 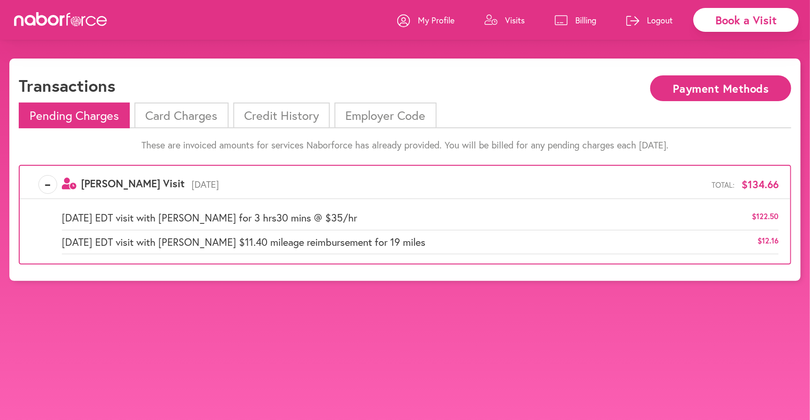 I want to click on li: Card Charges, so click(x=181, y=115).